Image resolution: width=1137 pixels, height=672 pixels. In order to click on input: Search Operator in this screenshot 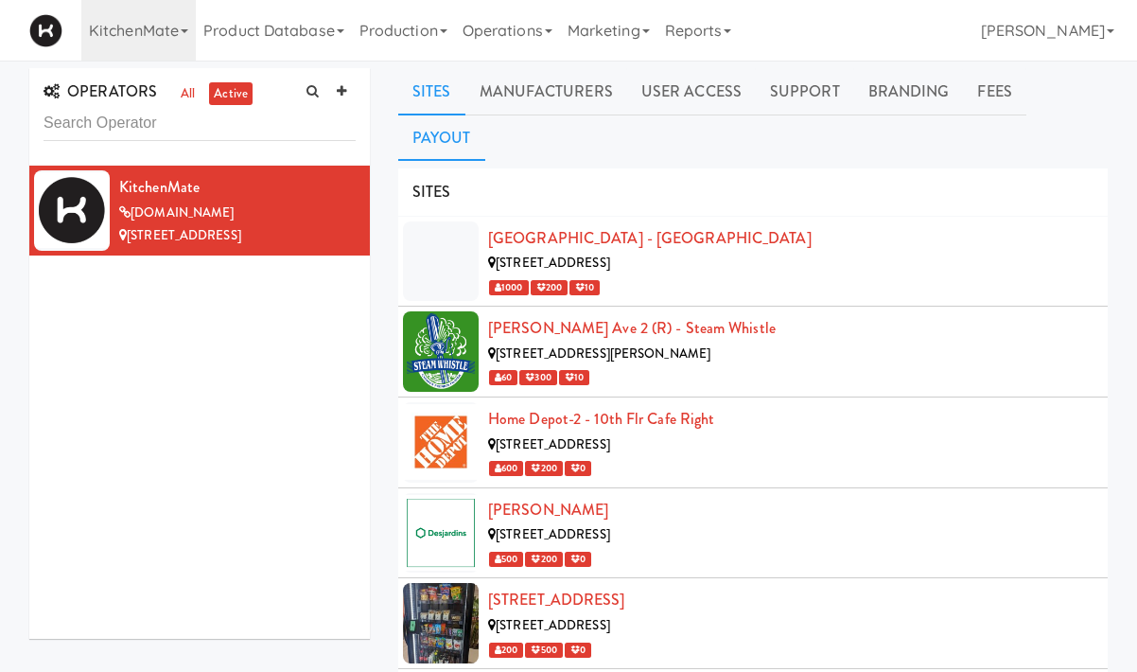, I will do `click(200, 123)`.